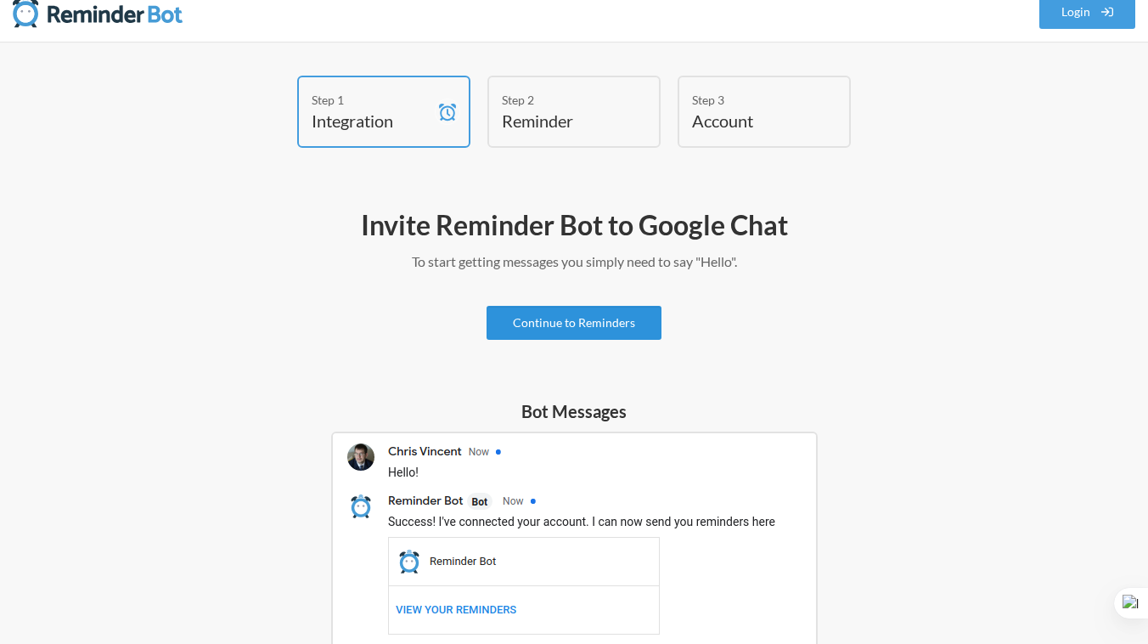 Image resolution: width=1148 pixels, height=644 pixels. Describe the element at coordinates (751, 99) in the screenshot. I see `div: Step 3` at that location.